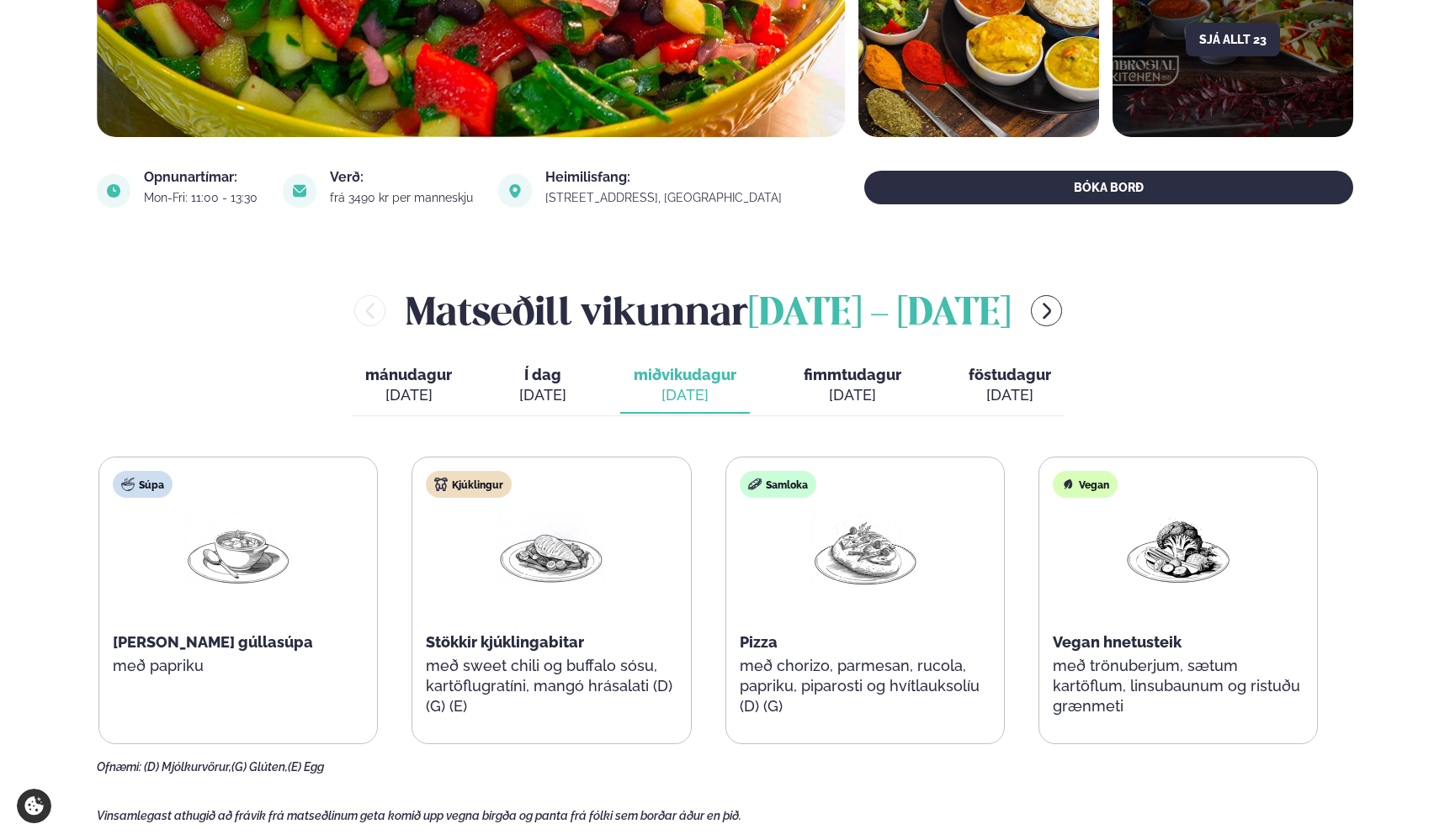  Describe the element at coordinates (865, 551) in the screenshot. I see `img: Pizza-Bread.png` at that location.